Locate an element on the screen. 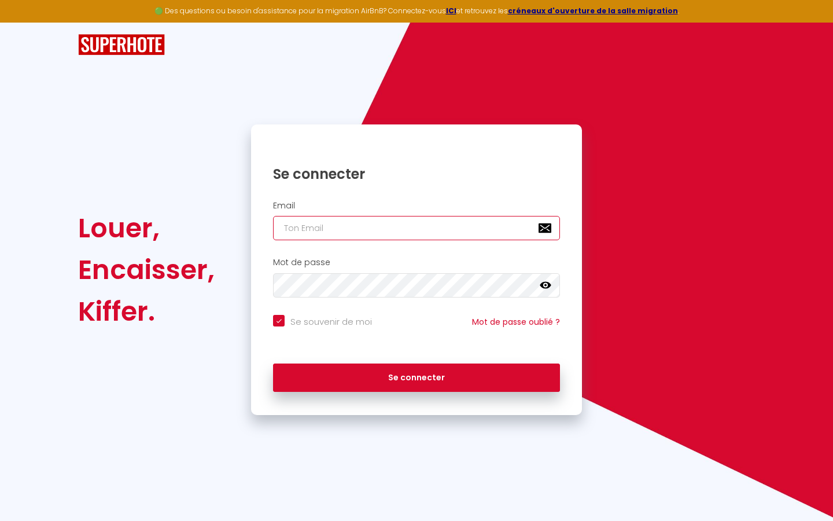  strong: créneaux d'ouverture de la salle migration is located at coordinates (593, 10).